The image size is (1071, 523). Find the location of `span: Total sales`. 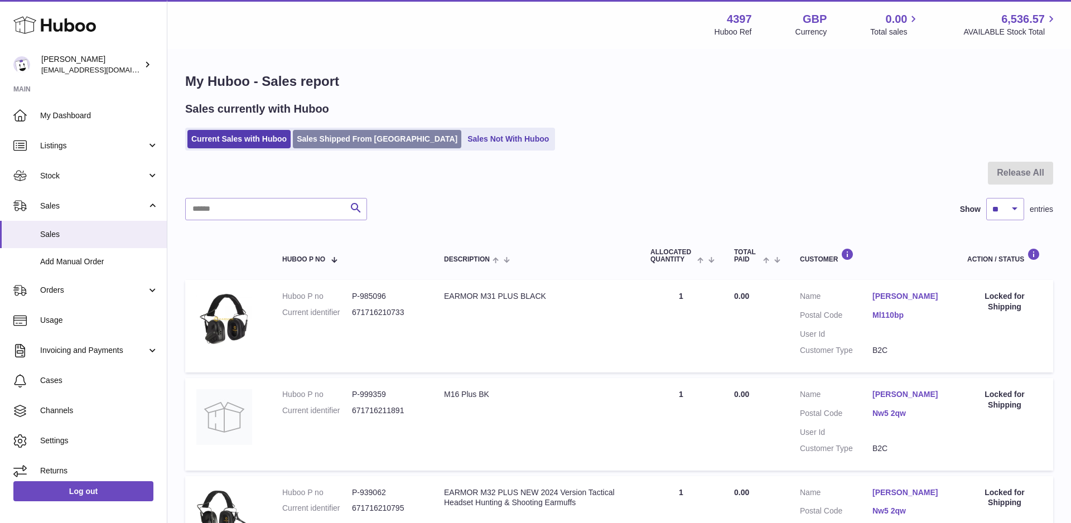

span: Total sales is located at coordinates (895, 32).